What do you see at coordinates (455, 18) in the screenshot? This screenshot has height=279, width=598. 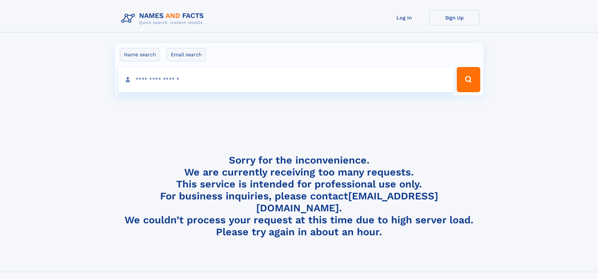 I see `a: Sign Up` at bounding box center [455, 18].